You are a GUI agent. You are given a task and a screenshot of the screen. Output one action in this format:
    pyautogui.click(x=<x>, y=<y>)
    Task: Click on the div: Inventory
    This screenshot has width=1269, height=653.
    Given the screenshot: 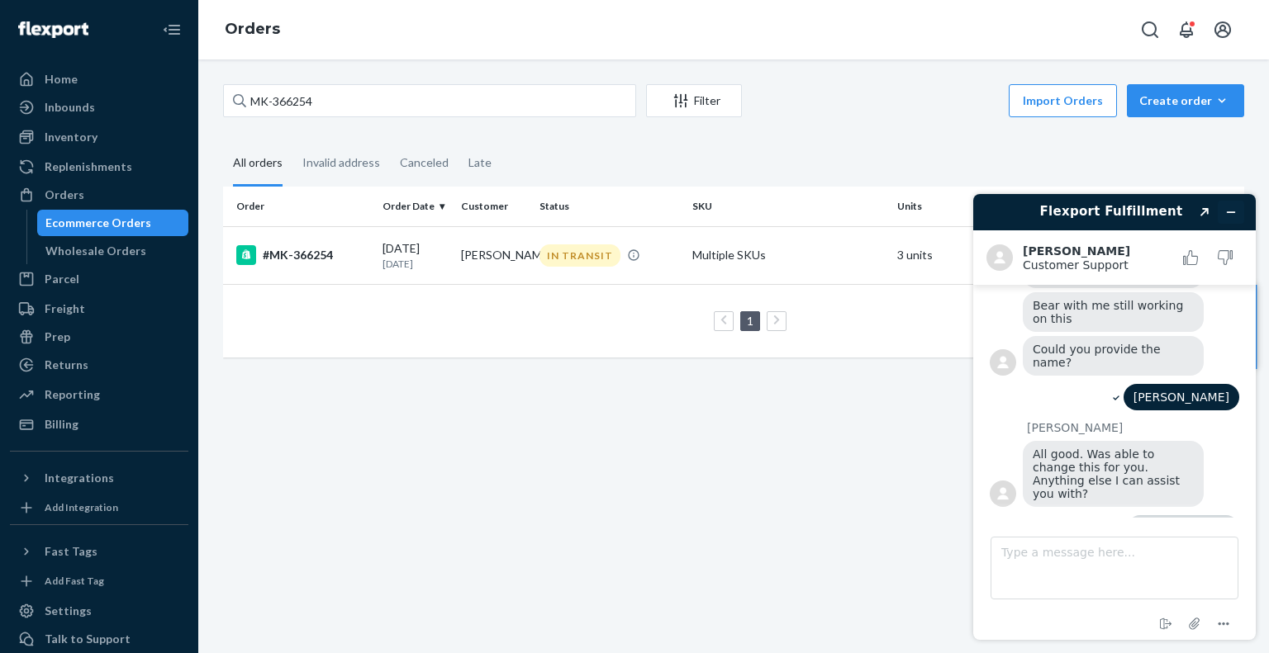 What is the action you would take?
    pyautogui.click(x=71, y=137)
    